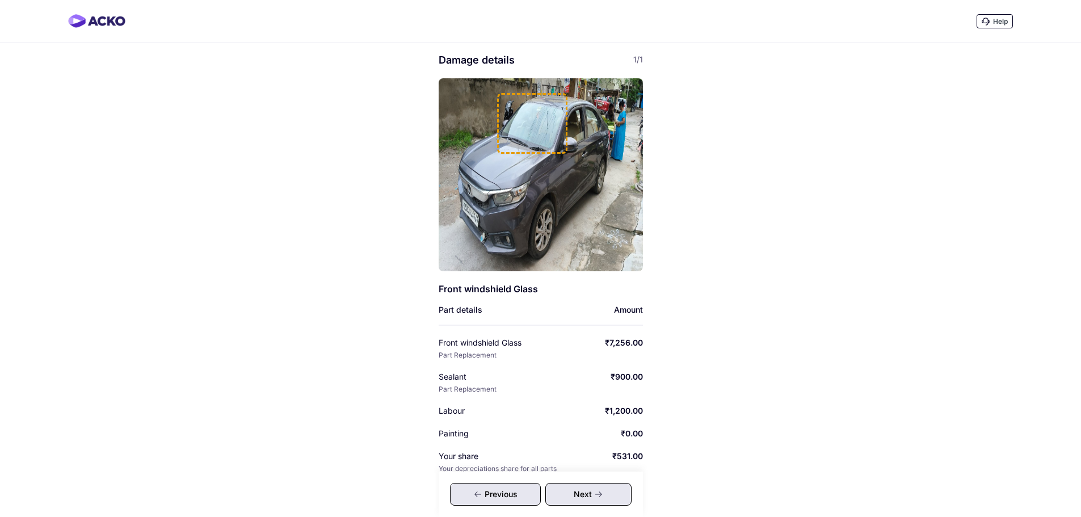 The height and width of the screenshot is (517, 1081). What do you see at coordinates (627, 377) in the screenshot?
I see `div: ₹900.00` at bounding box center [627, 377].